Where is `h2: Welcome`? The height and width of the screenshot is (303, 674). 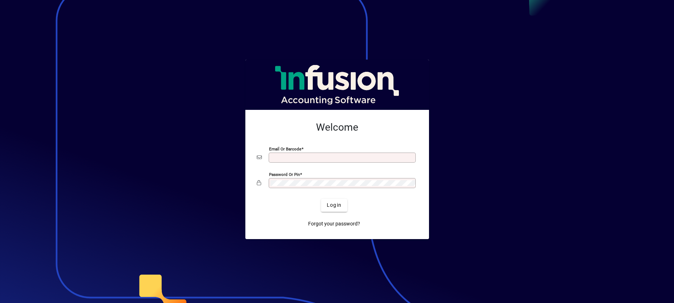 h2: Welcome is located at coordinates (337, 127).